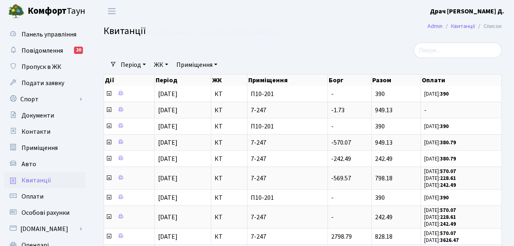 The width and height of the screenshot is (514, 246). What do you see at coordinates (457, 50) in the screenshot?
I see `input: Пошук...` at bounding box center [457, 50].